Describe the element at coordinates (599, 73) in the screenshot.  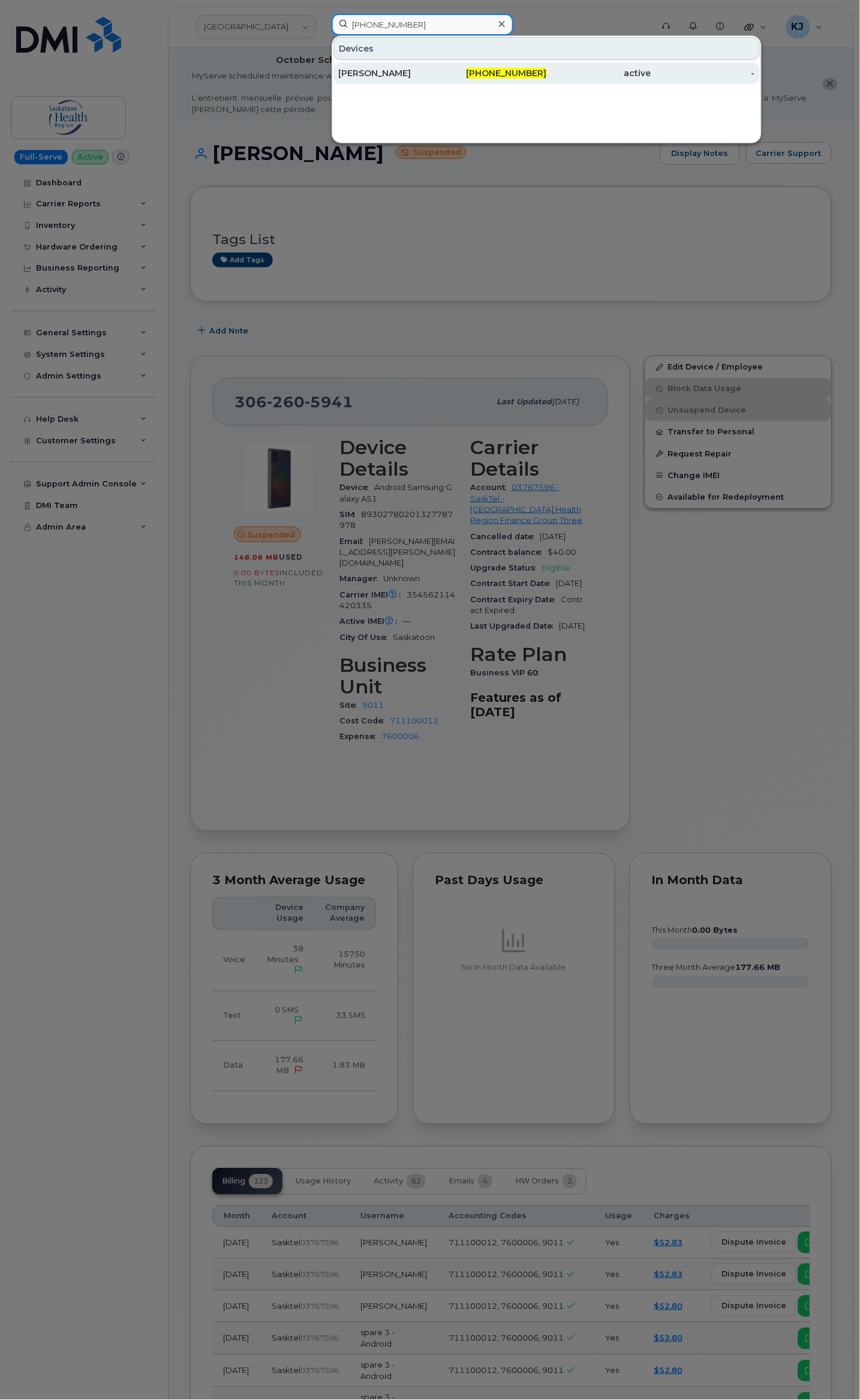
I see `div: active` at that location.